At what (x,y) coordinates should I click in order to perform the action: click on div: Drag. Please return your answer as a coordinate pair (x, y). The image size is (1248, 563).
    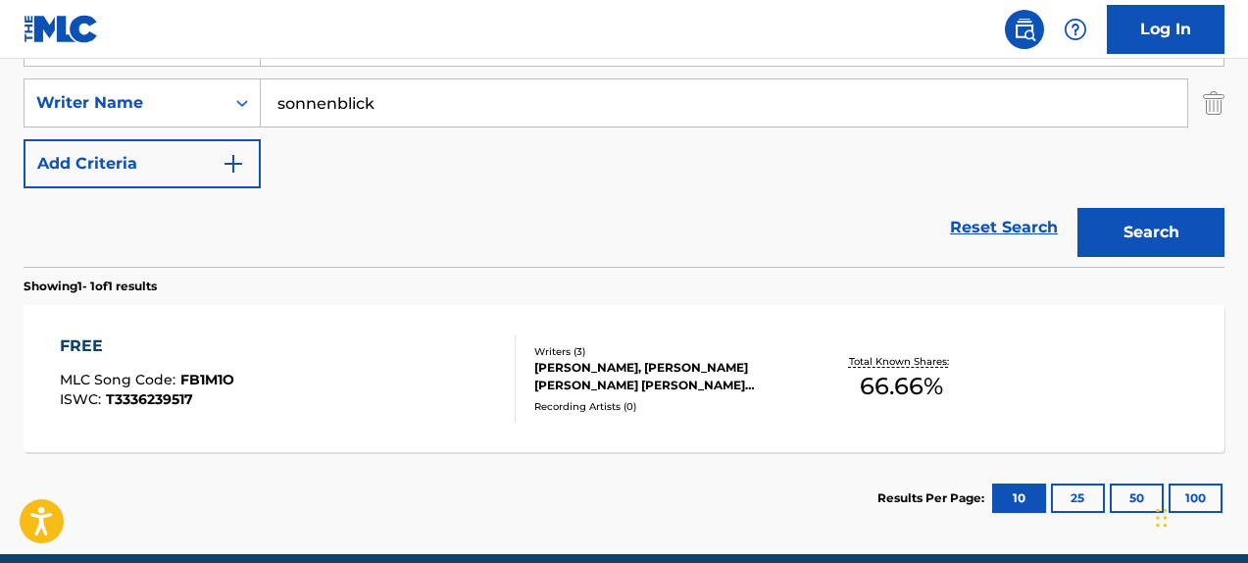
    Looking at the image, I should click on (1162, 518).